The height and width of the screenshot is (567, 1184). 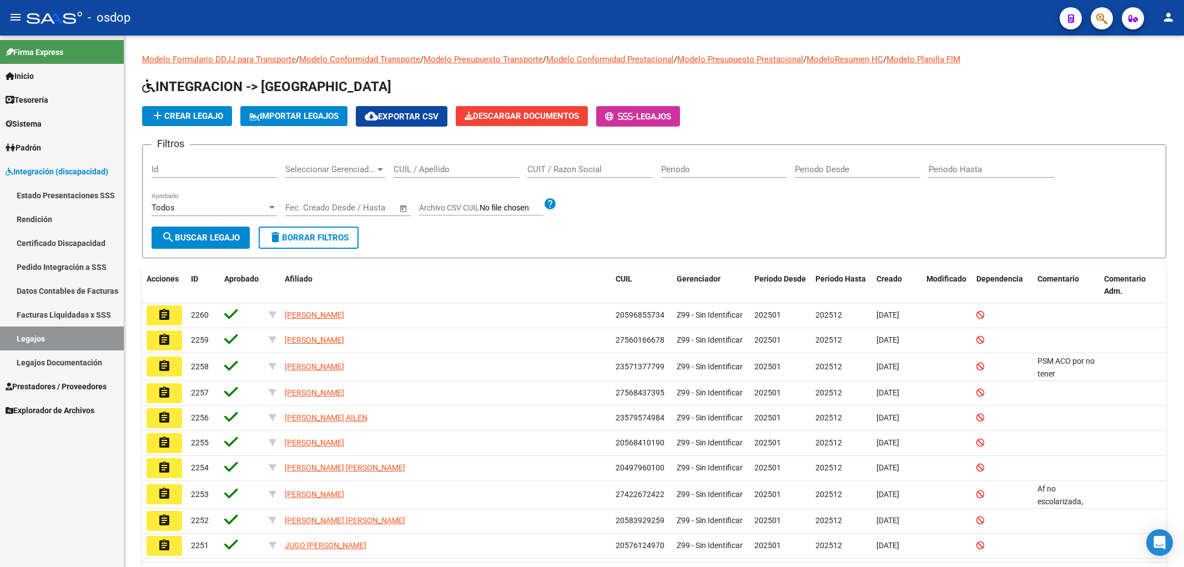 I want to click on datatable-header-cell: Periodo Hasta, so click(x=841, y=285).